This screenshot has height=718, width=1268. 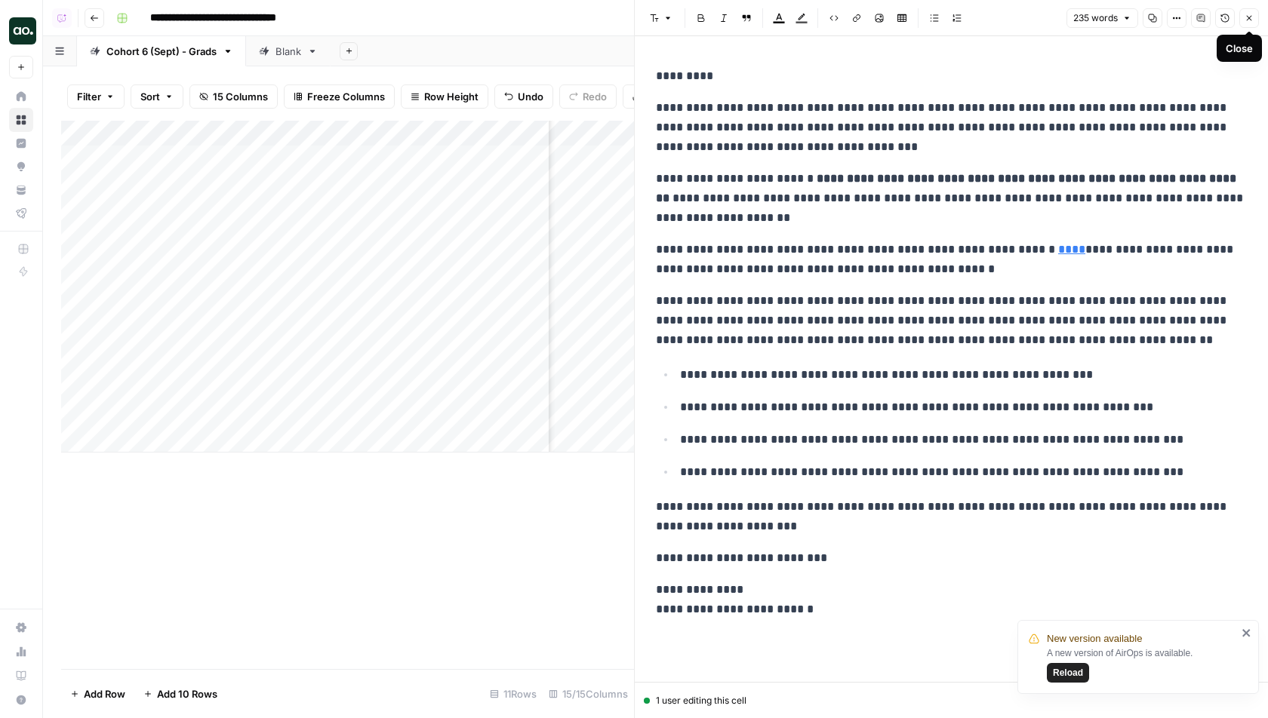 What do you see at coordinates (21, 167) in the screenshot?
I see `a: Opportunities` at bounding box center [21, 167].